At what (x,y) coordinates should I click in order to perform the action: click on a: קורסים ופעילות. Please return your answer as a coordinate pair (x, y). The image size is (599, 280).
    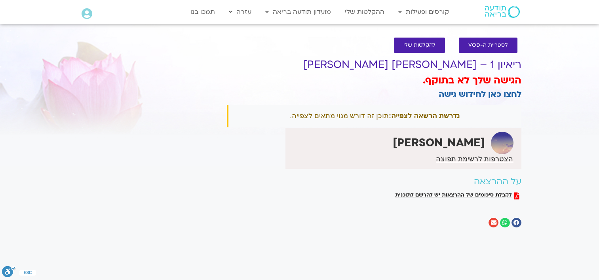
    Looking at the image, I should click on (423, 12).